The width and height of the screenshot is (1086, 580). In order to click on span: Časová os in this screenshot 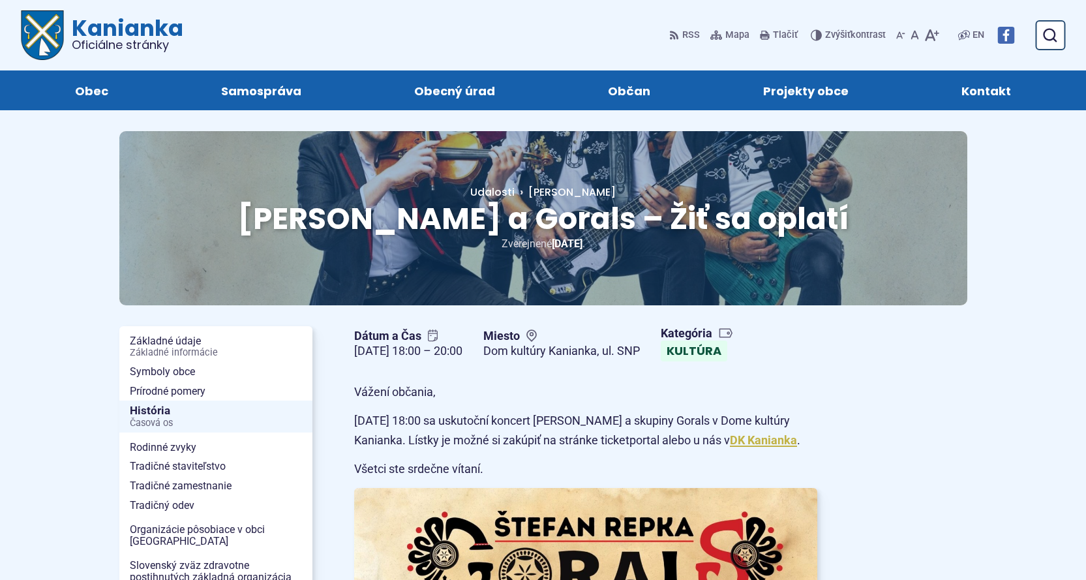, I will do `click(216, 423)`.